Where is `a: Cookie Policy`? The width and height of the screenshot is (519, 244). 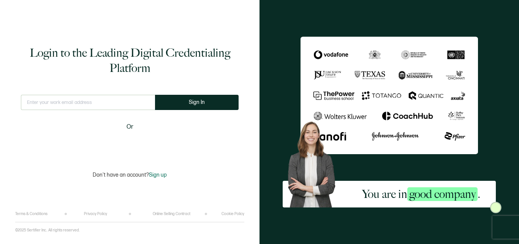
a: Cookie Policy is located at coordinates (233, 214).